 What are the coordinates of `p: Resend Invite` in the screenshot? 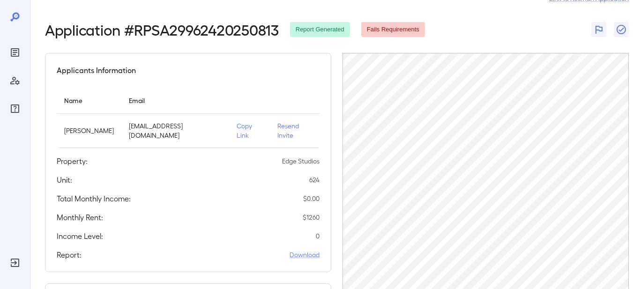 It's located at (295, 131).